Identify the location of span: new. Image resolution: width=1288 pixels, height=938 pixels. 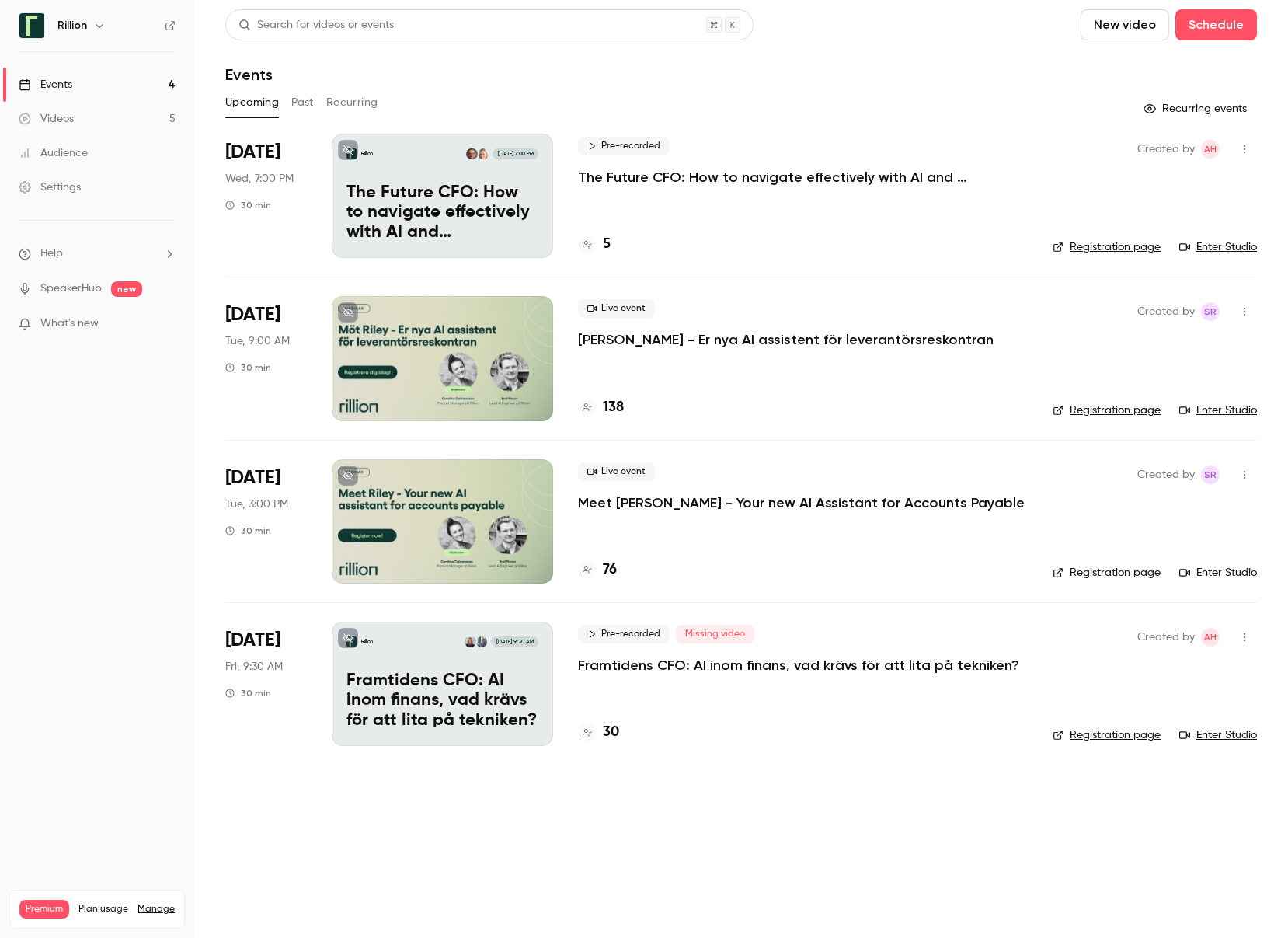
(126, 289).